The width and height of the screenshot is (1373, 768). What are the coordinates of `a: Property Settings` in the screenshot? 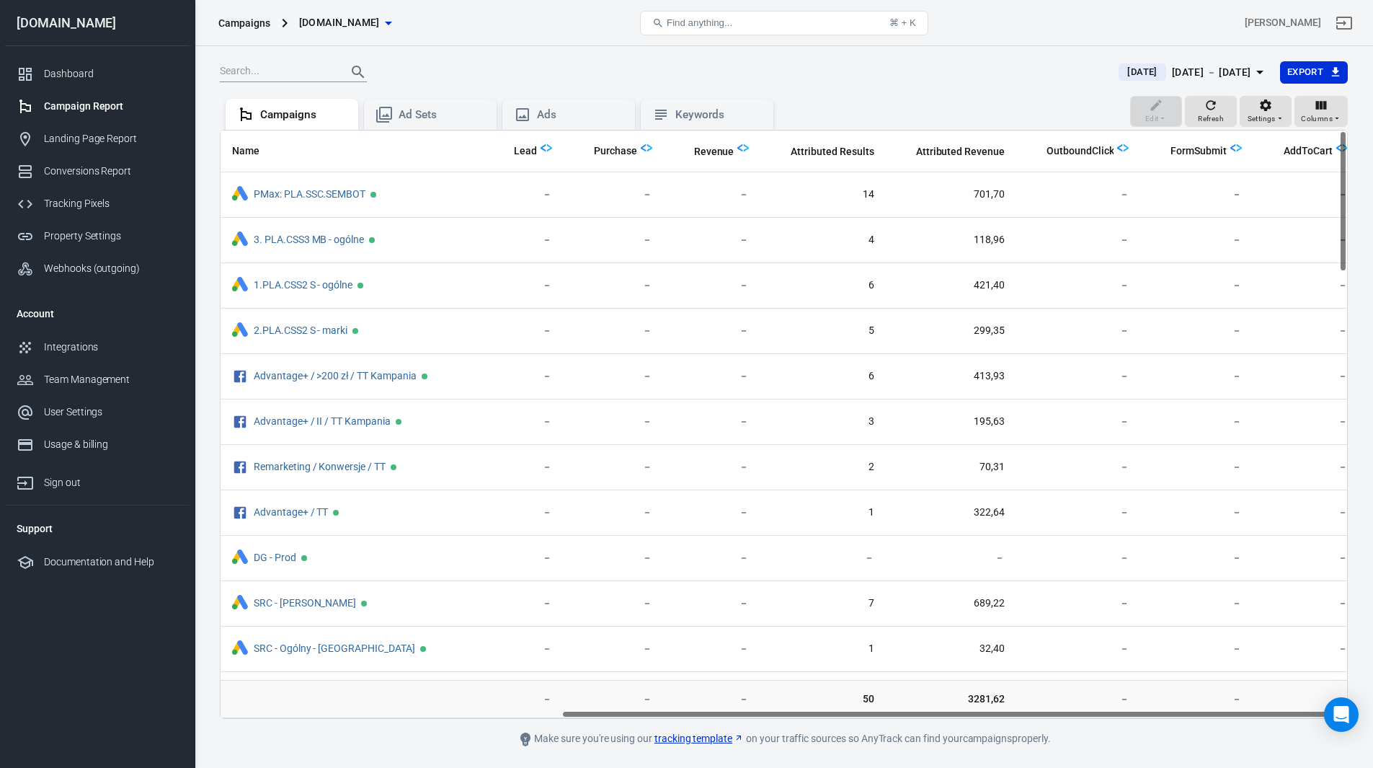 It's located at (97, 236).